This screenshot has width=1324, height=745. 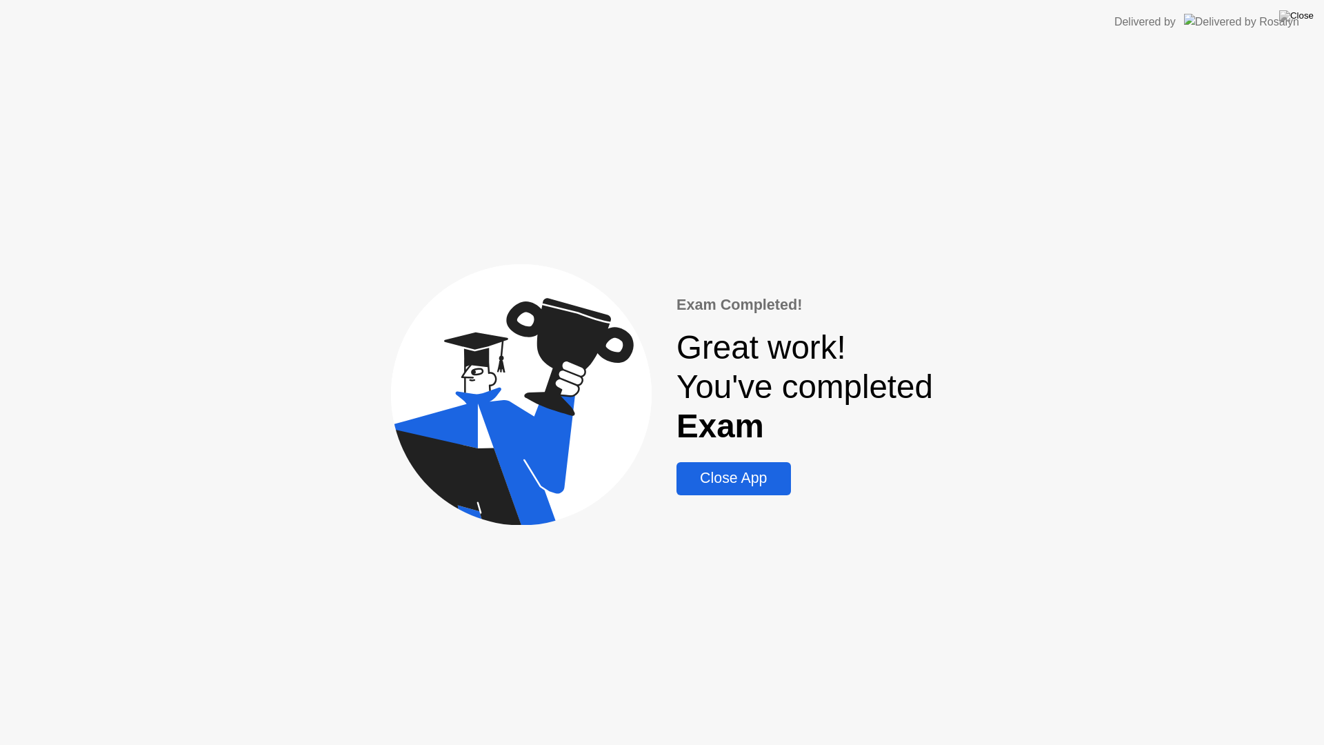 What do you see at coordinates (733, 478) in the screenshot?
I see `div: Close App` at bounding box center [733, 478].